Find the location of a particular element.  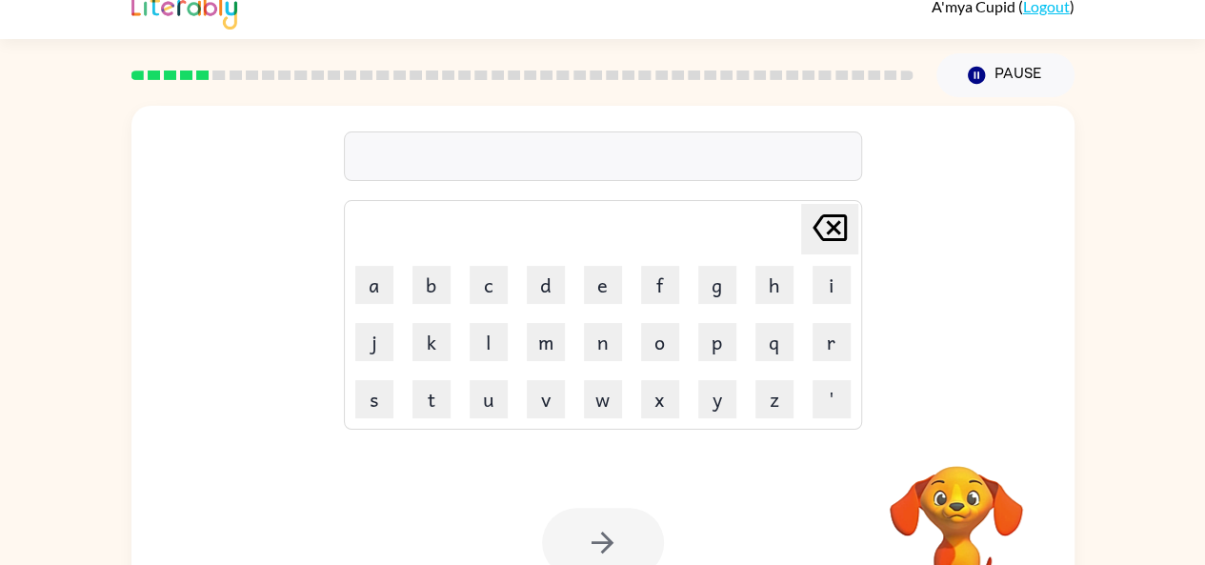

button: y is located at coordinates (717, 399).